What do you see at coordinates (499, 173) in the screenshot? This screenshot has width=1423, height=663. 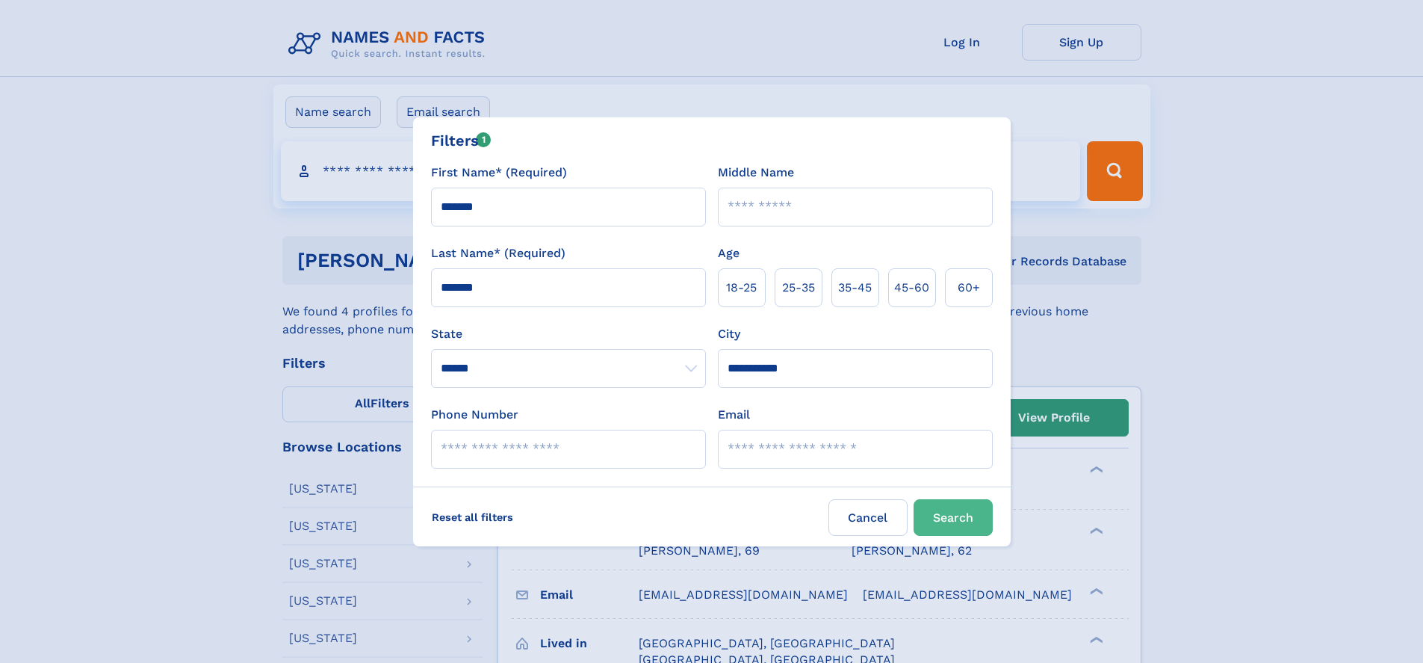 I see `label: First Name* (Required)` at bounding box center [499, 173].